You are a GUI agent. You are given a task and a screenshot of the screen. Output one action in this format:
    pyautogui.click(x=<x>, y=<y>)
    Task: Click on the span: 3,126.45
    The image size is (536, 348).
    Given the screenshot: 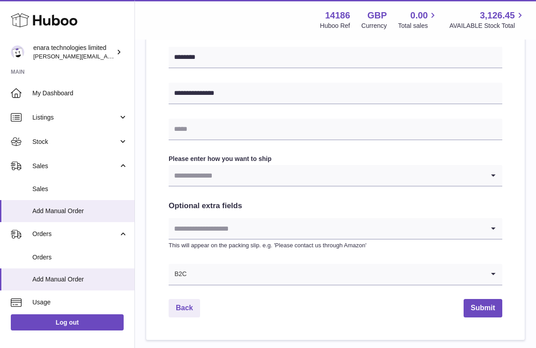 What is the action you would take?
    pyautogui.click(x=497, y=15)
    